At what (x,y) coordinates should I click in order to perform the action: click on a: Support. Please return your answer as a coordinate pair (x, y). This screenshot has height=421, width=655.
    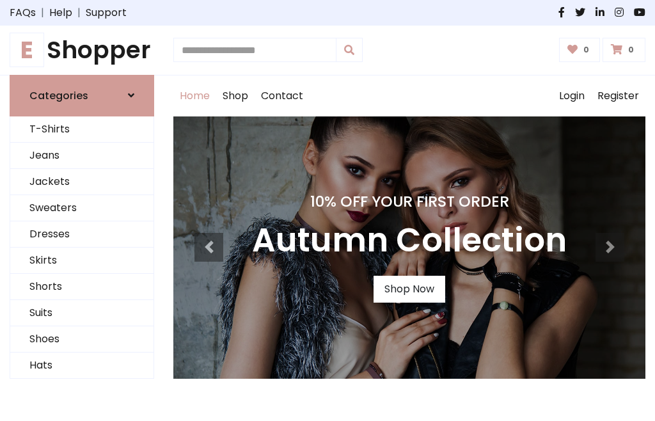
    Looking at the image, I should click on (106, 13).